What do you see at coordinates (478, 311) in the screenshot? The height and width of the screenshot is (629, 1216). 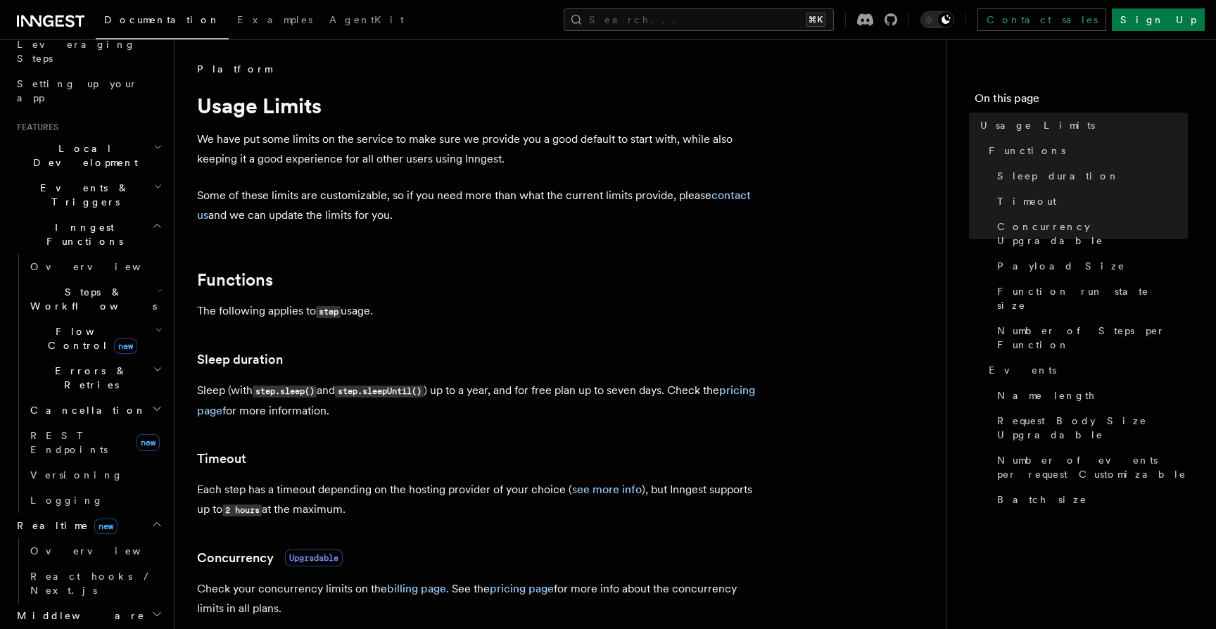 I see `p: The following applies to usage.` at bounding box center [478, 311].